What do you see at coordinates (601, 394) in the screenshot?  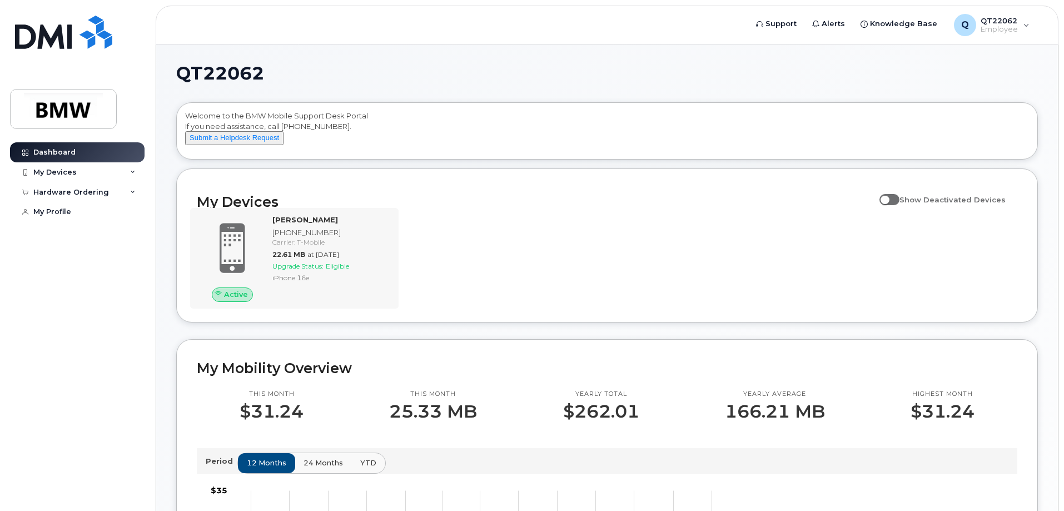 I see `p: Yearly total` at bounding box center [601, 394].